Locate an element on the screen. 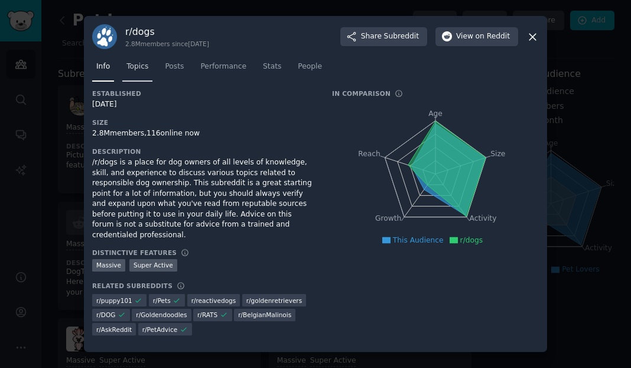 The image size is (631, 368). span: r/ Goldendoodles is located at coordinates (161, 314).